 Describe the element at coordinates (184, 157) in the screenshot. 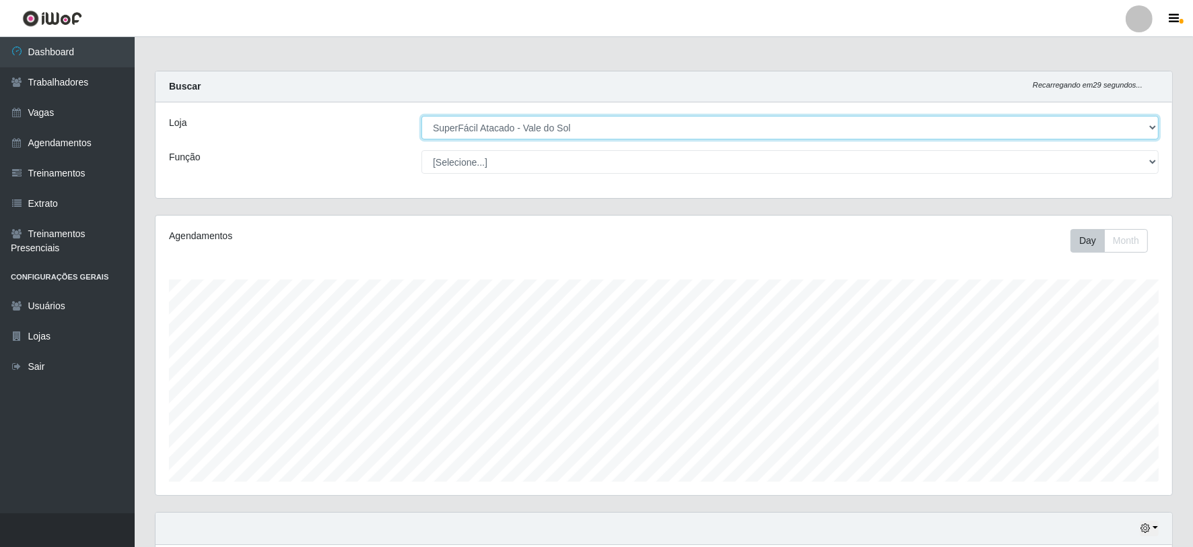

I see `label: Função` at that location.